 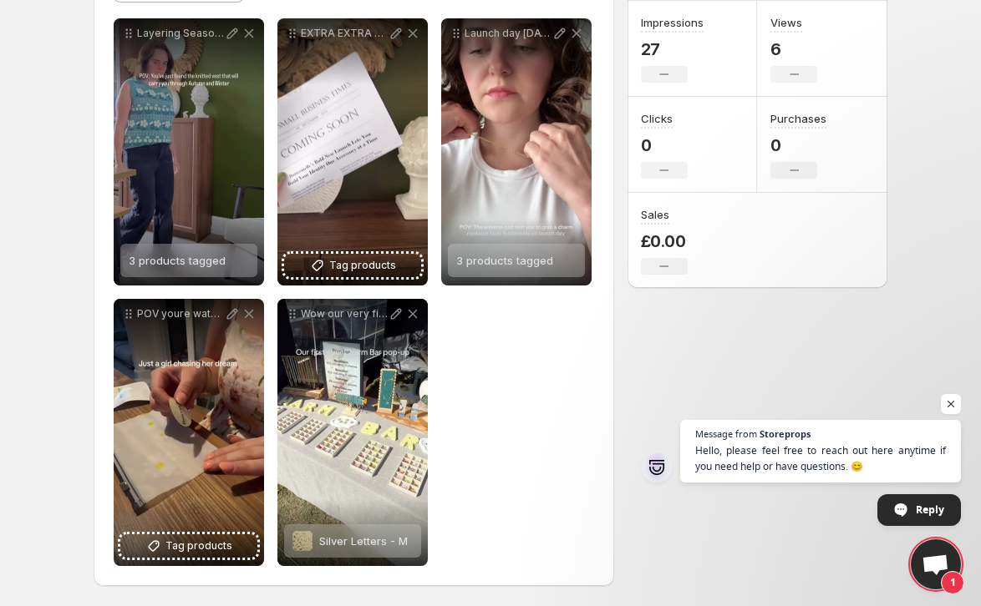 I want to click on p: Layering Season Unlocked Actually obsessed with this knitted vest from kiteclothing AW25 collecti..., so click(x=180, y=33).